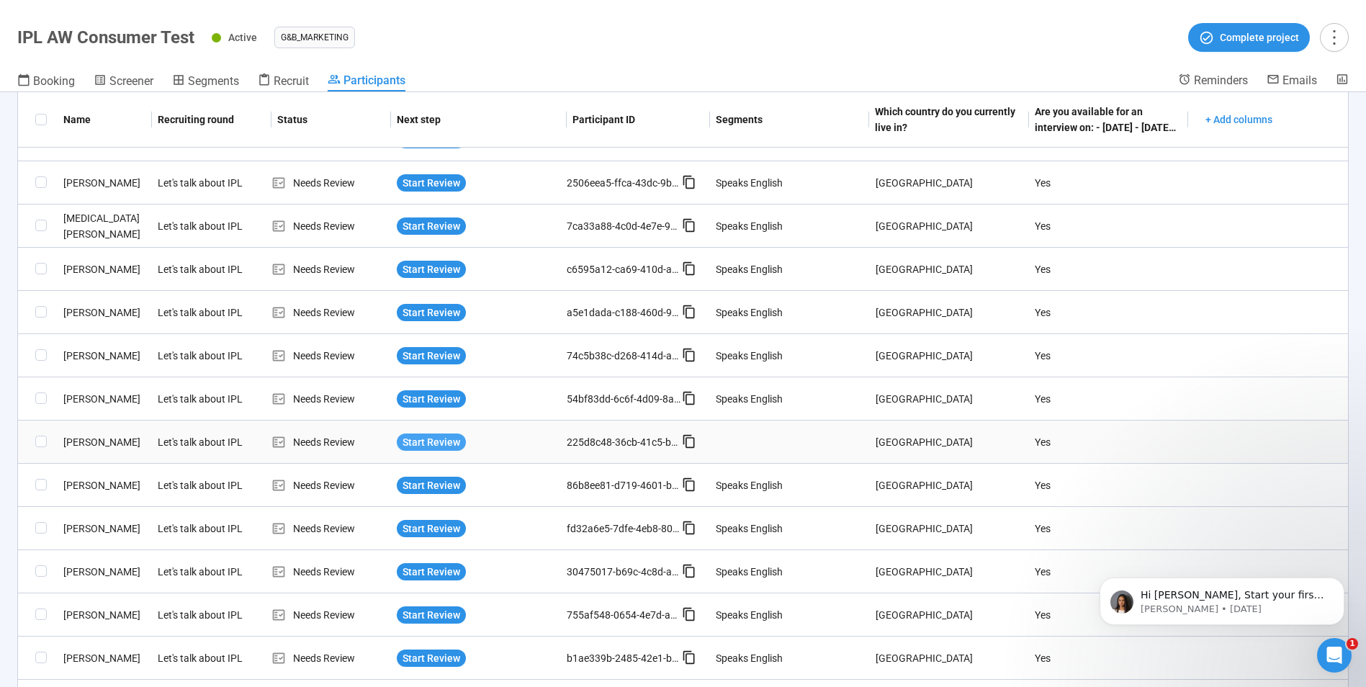 This screenshot has height=687, width=1366. Describe the element at coordinates (1238, 120) in the screenshot. I see `button: + Add columns` at that location.